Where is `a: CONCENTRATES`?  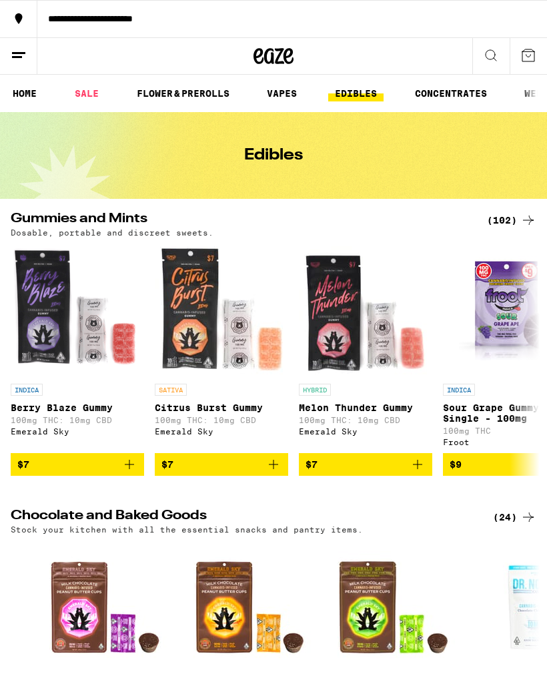
a: CONCENTRATES is located at coordinates (451, 93).